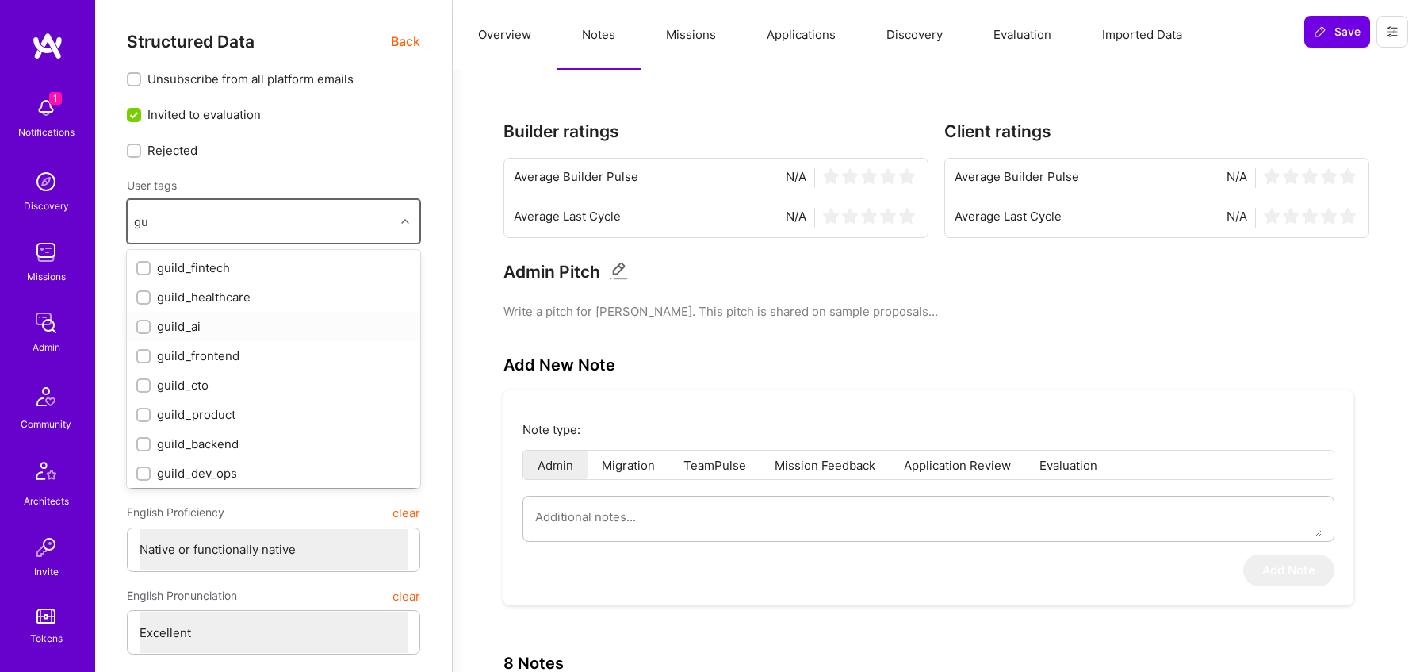  Describe the element at coordinates (274, 326) in the screenshot. I see `div: guild_ai` at that location.